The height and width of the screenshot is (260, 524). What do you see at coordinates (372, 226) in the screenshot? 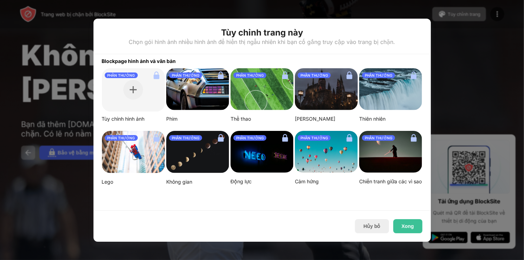
I see `font: Hủy bỏ` at bounding box center [372, 226].